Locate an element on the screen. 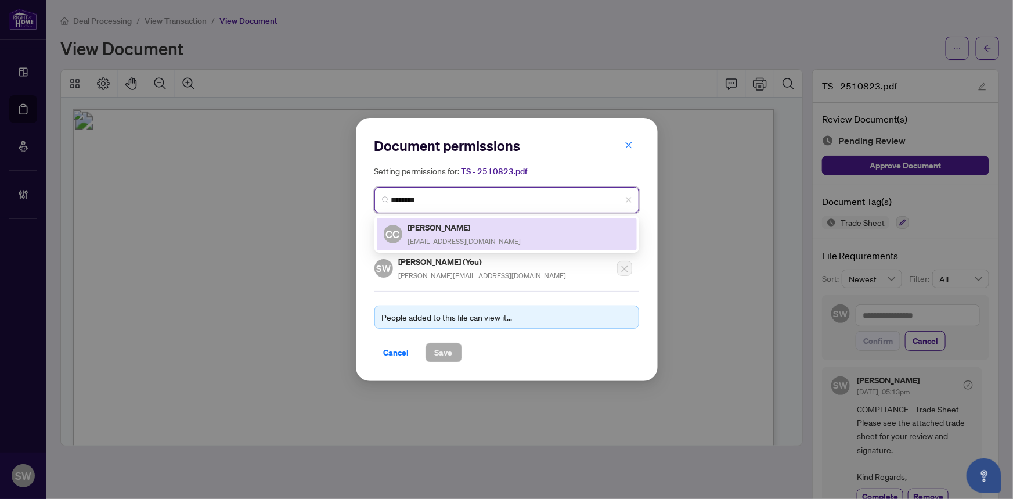 The height and width of the screenshot is (499, 1013). span: SW is located at coordinates (383, 268).